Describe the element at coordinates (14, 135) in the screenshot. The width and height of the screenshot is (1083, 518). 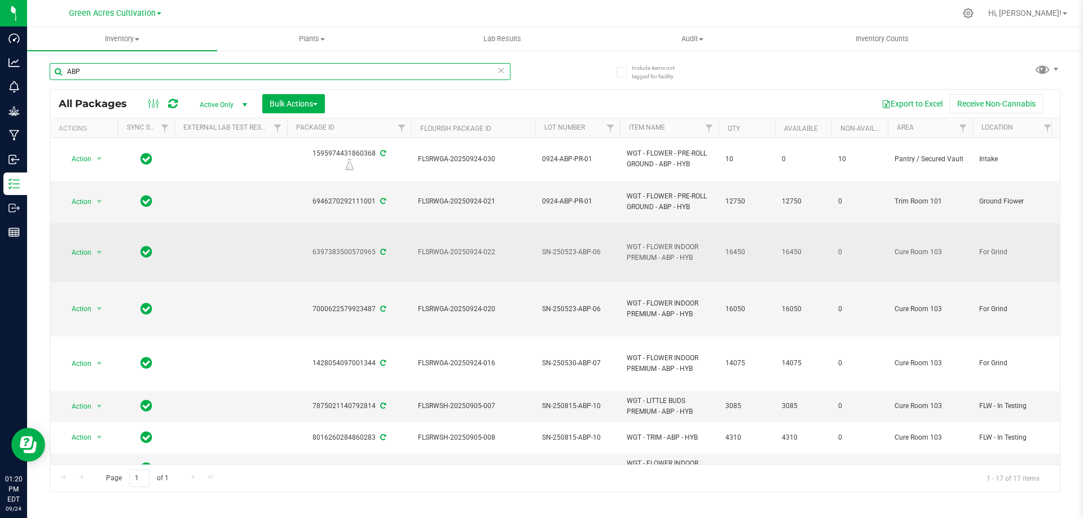
I see `inline-svg: Manufacturing` at that location.